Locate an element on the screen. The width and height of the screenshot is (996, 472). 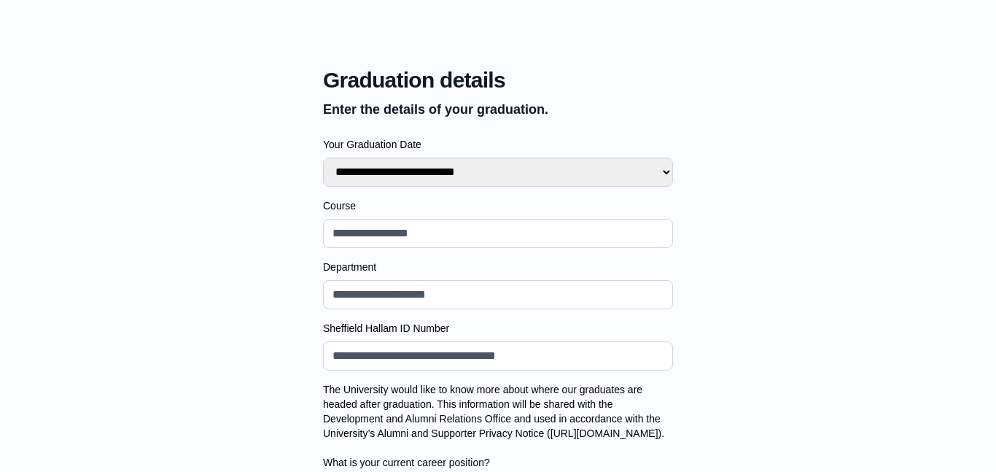
label: Sheffield Hallam ID Number is located at coordinates (498, 328).